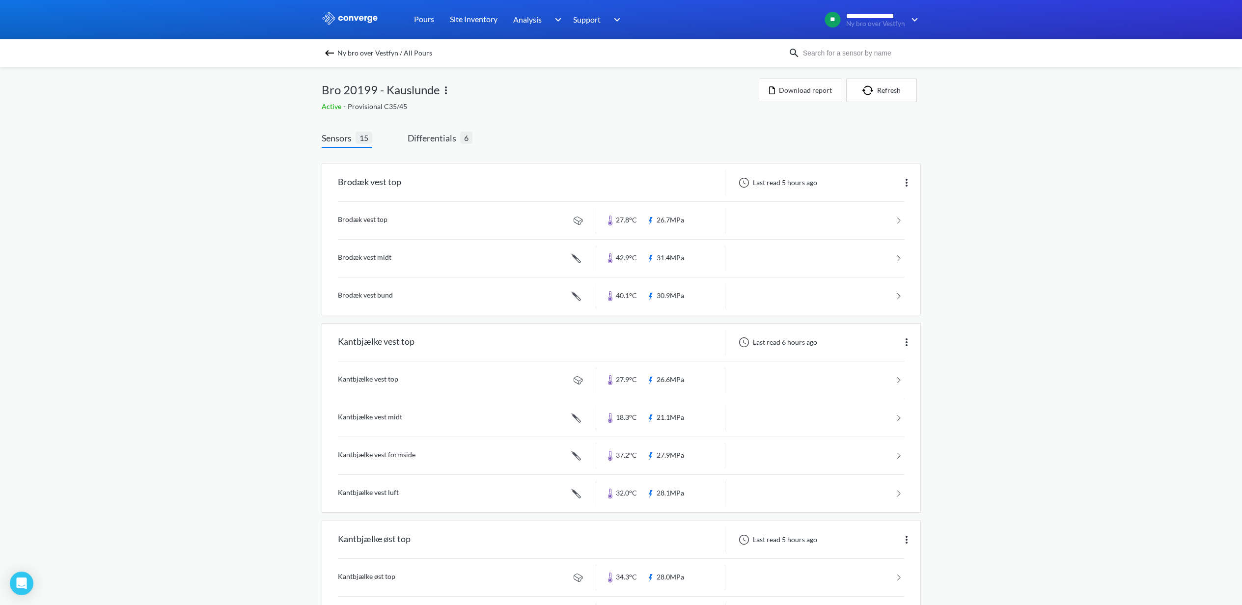  Describe the element at coordinates (369, 183) in the screenshot. I see `div: Brodæk vest top` at that location.